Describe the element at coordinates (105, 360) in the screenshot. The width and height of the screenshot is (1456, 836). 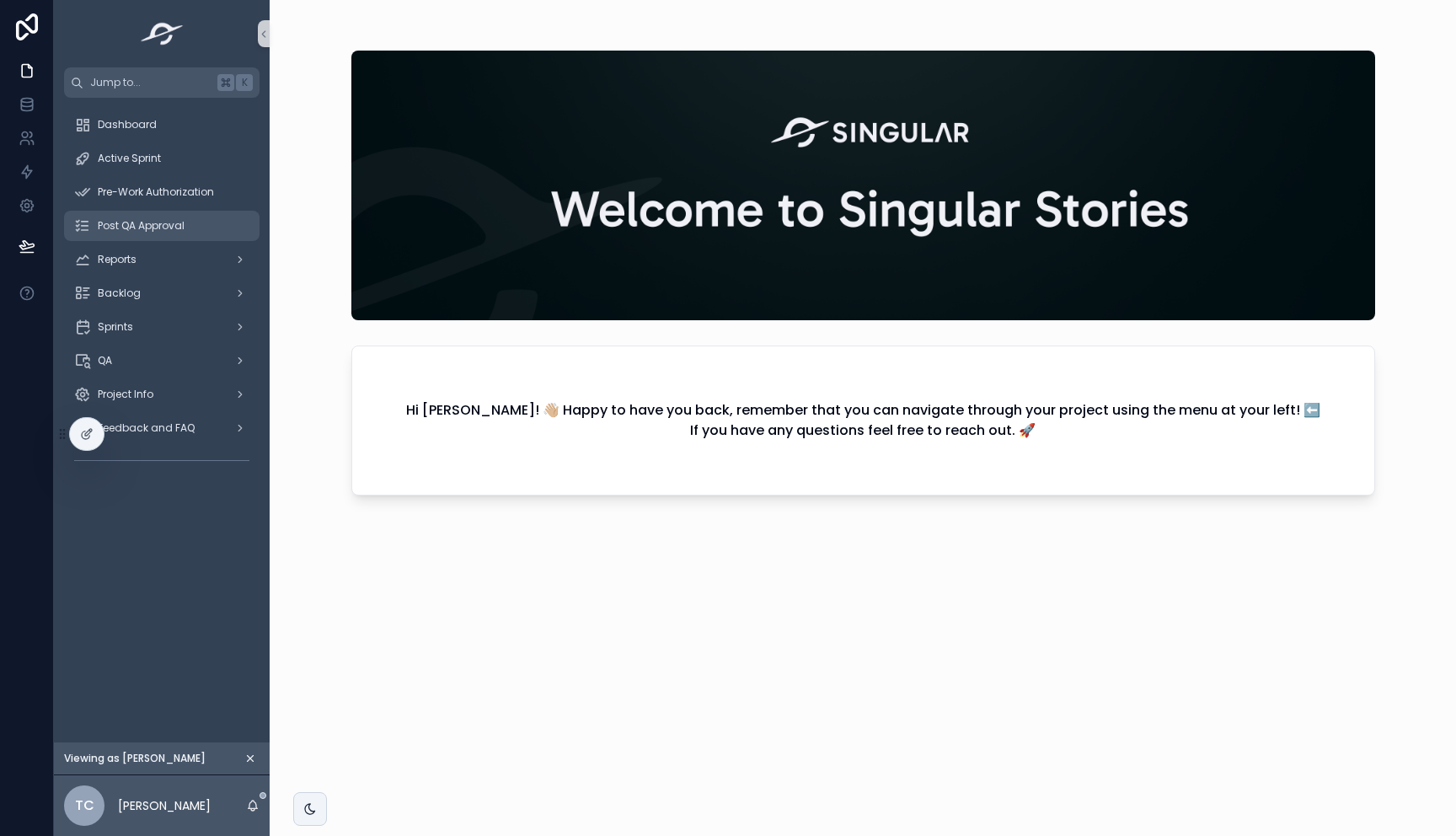
I see `span: QA` at that location.